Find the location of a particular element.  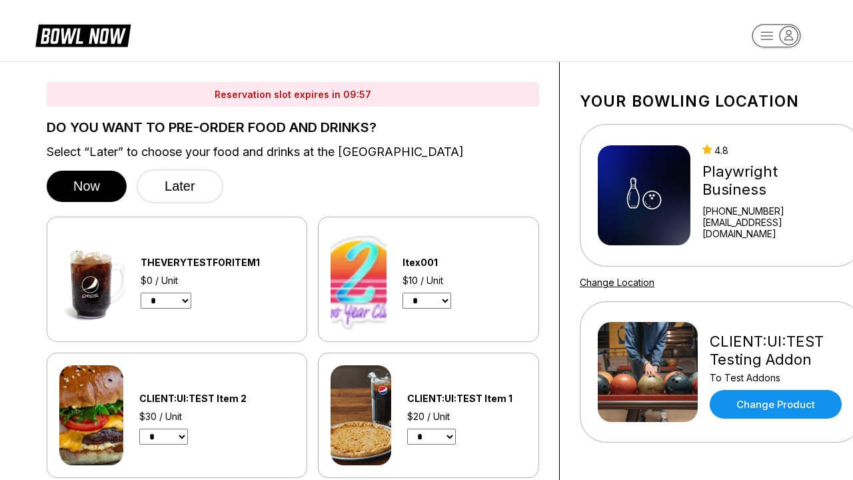

div: Itex001 is located at coordinates (449, 262).